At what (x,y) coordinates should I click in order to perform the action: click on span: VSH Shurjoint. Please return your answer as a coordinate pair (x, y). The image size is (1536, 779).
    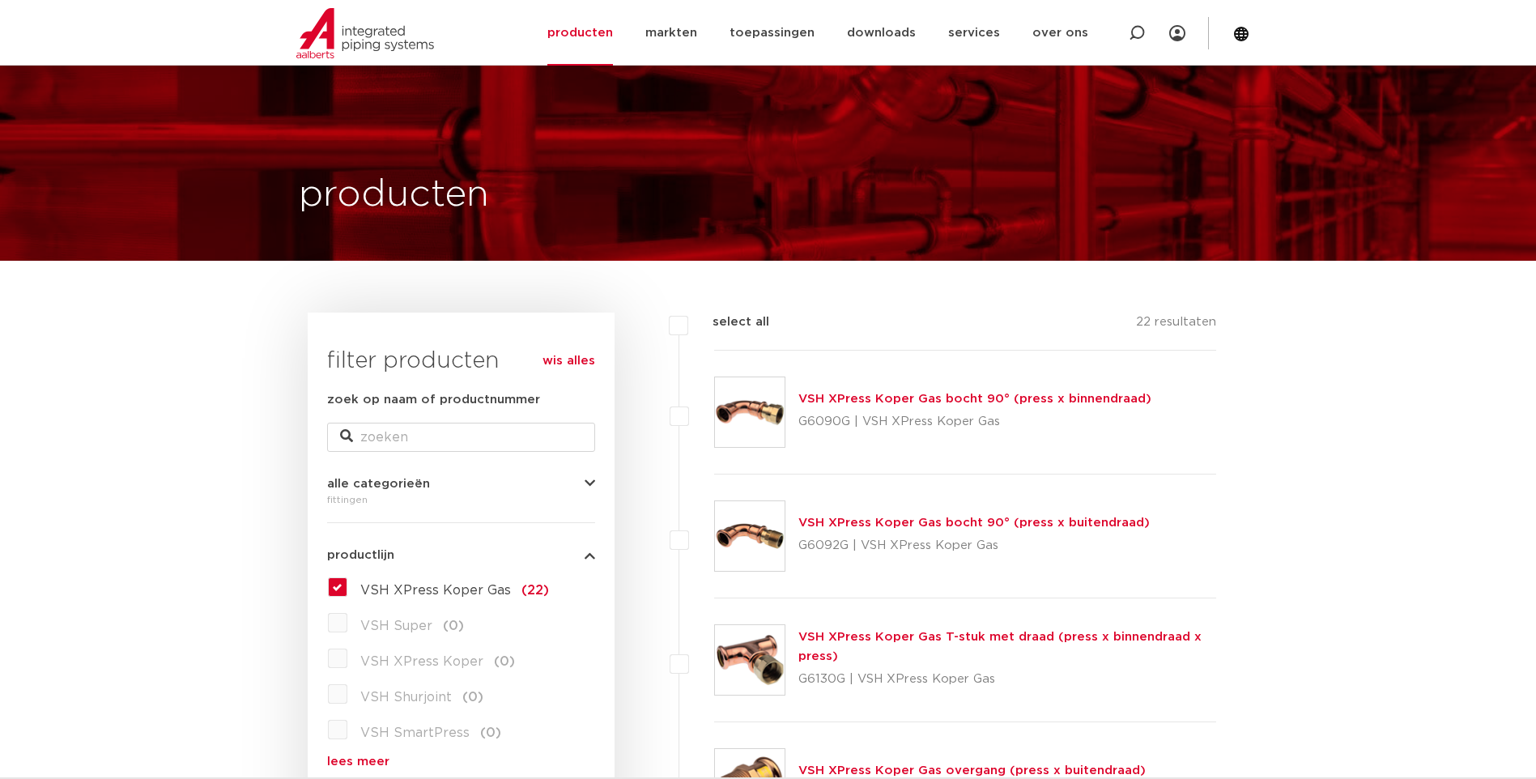
    Looking at the image, I should click on (406, 697).